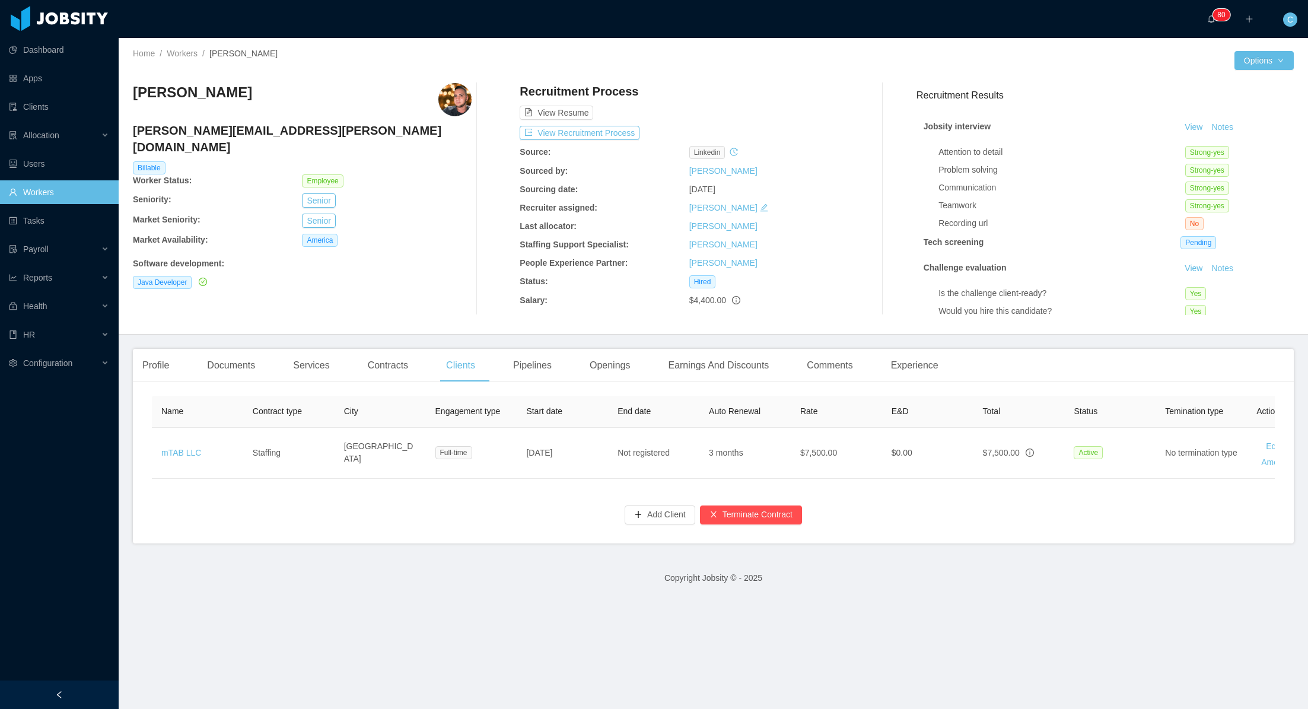 The width and height of the screenshot is (1308, 709). Describe the element at coordinates (182, 53) in the screenshot. I see `a: Workers` at that location.